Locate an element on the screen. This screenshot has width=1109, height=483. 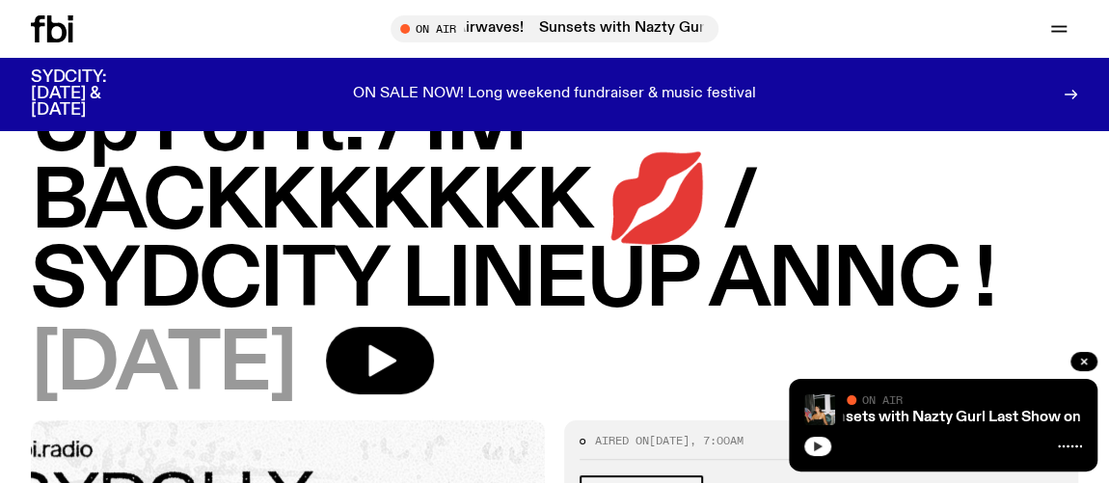
button: On AirSunsets with Nazty Gurl Last Show on the Airwaves!Sunsets with Nazty Gurl Last Show on the ... is located at coordinates (554, 29).